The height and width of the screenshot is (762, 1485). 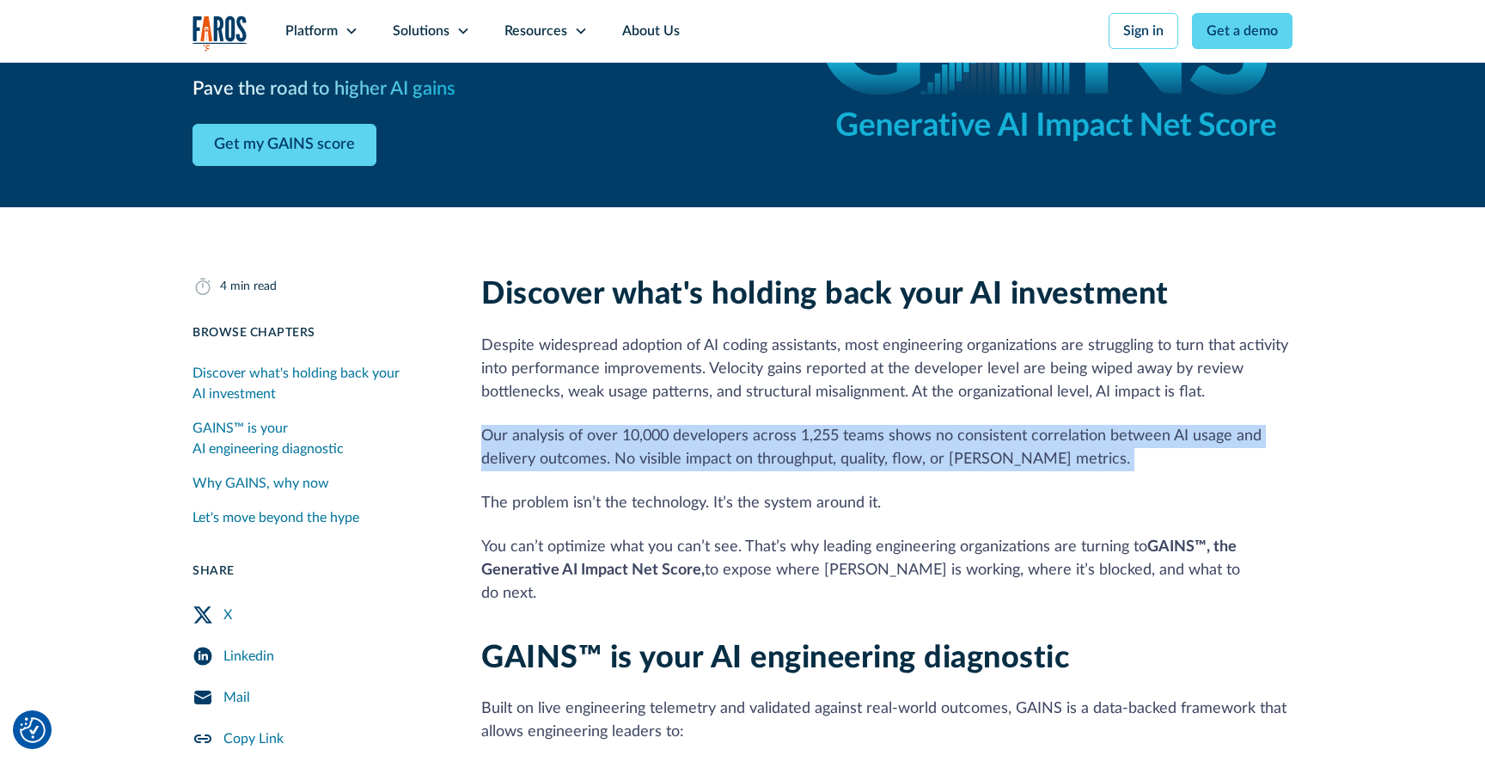 I want to click on a: home, so click(x=220, y=33).